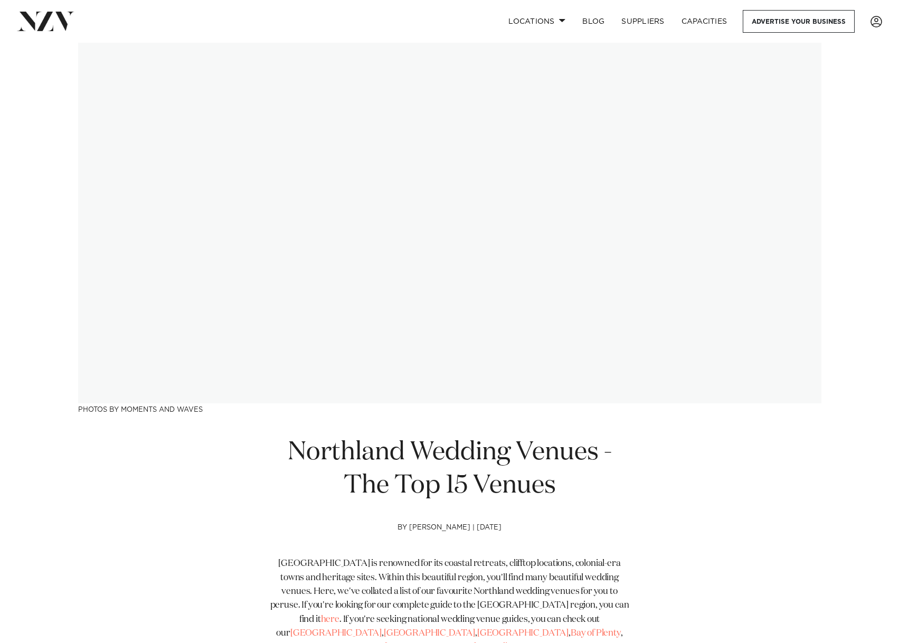 The image size is (899, 643). Describe the element at coordinates (596, 633) in the screenshot. I see `a: Bay of Plenty` at that location.